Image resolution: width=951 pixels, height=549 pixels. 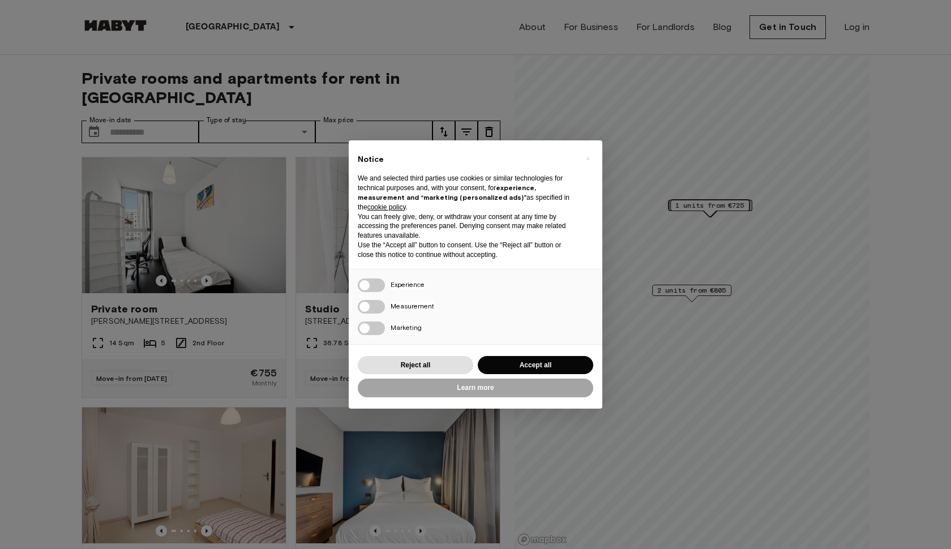 What do you see at coordinates (408, 284) in the screenshot?
I see `span: Experience` at bounding box center [408, 284].